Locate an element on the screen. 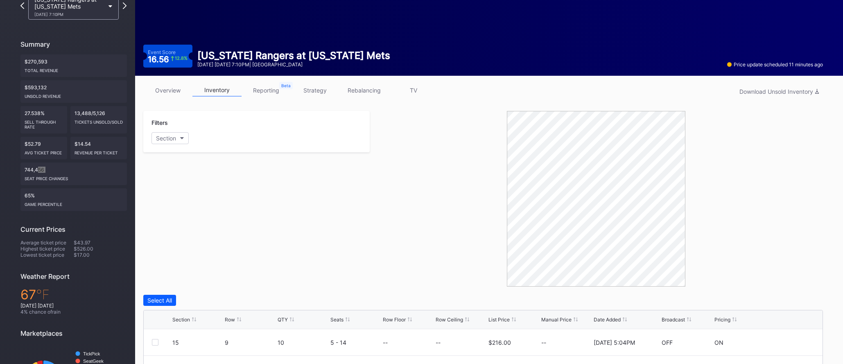 Image resolution: width=843 pixels, height=364 pixels. div: ON is located at coordinates (719, 342).